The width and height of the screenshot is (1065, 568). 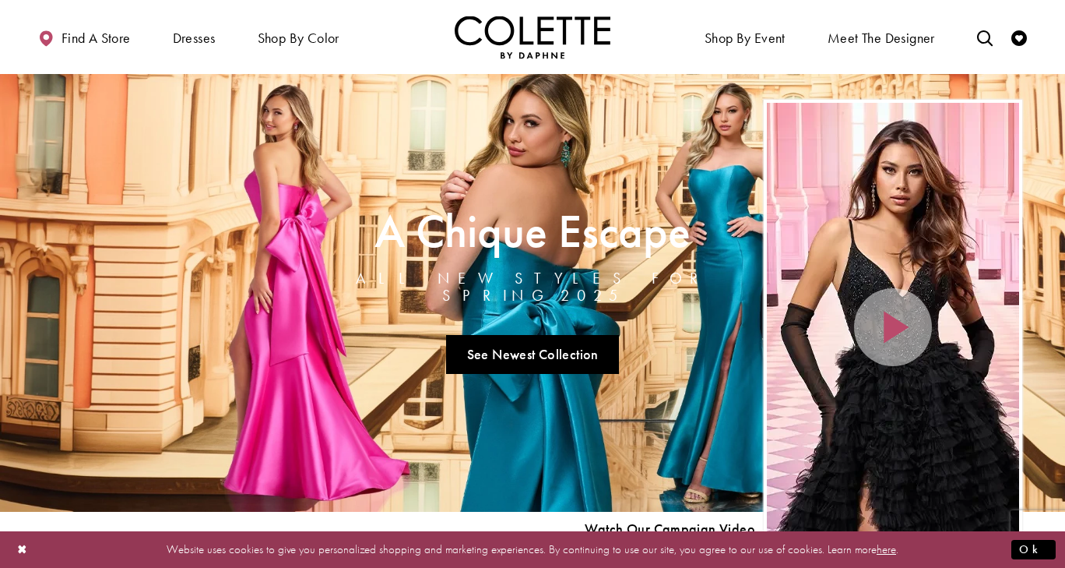 I want to click on ul: Slider Links, so click(x=533, y=354).